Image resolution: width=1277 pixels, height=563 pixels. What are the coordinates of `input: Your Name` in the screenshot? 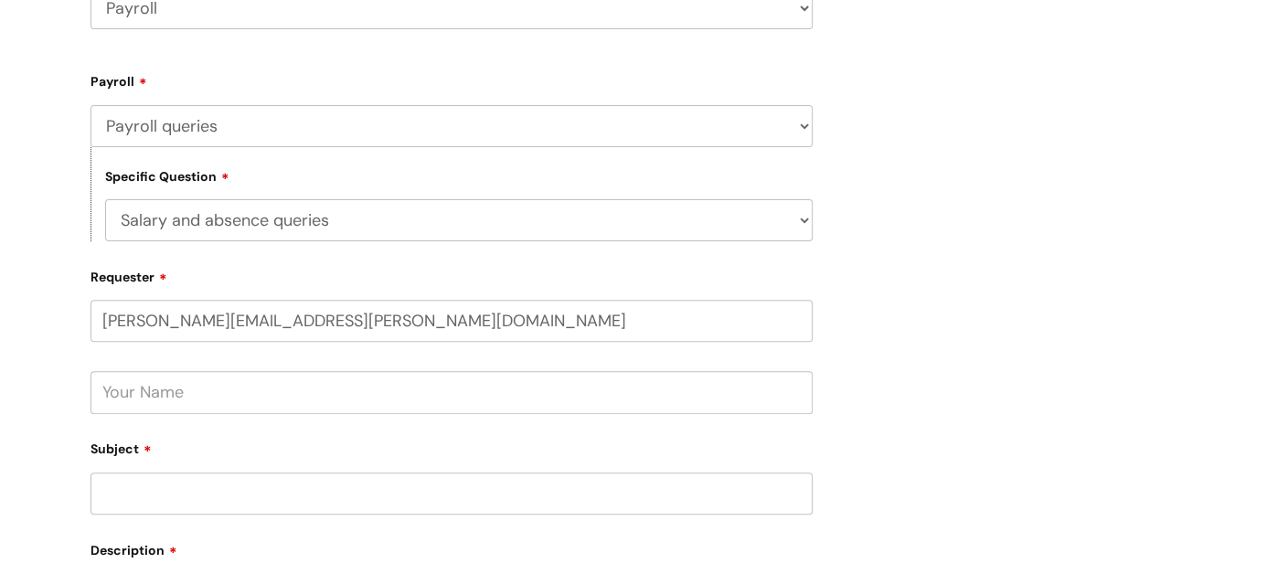 It's located at (451, 392).